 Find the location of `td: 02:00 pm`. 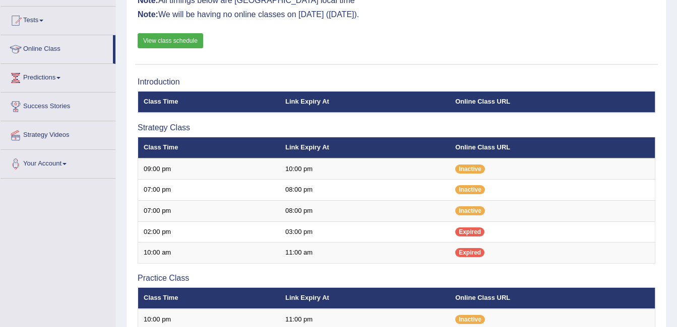

td: 02:00 pm is located at coordinates (209, 232).